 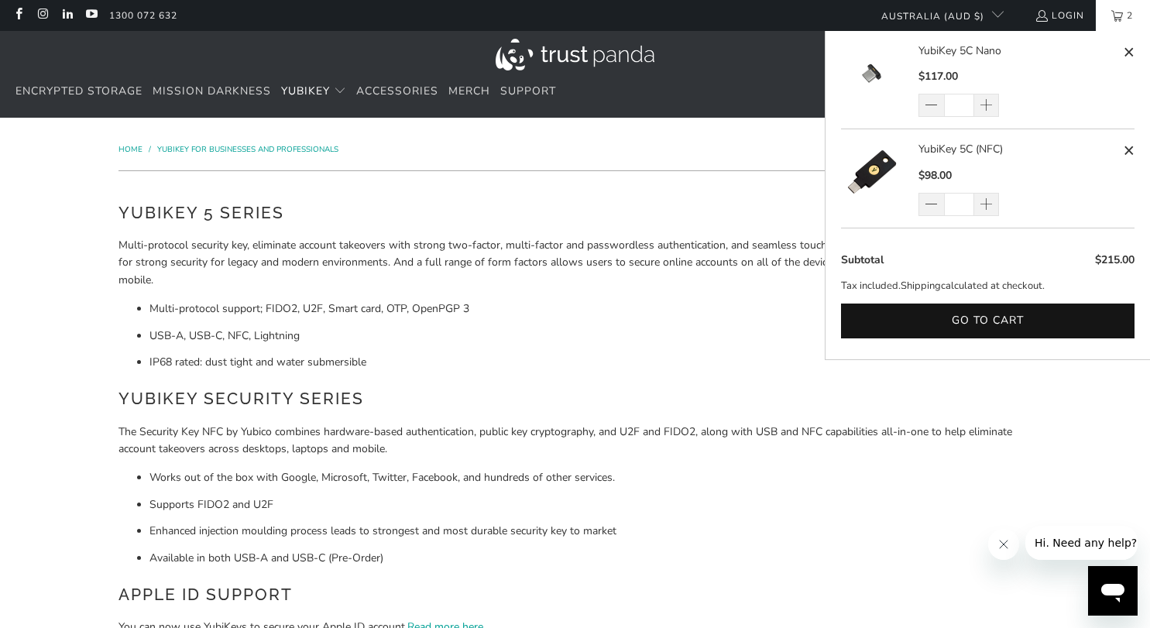 What do you see at coordinates (314, 91) in the screenshot?
I see `summary: YubiKey` at bounding box center [314, 91].